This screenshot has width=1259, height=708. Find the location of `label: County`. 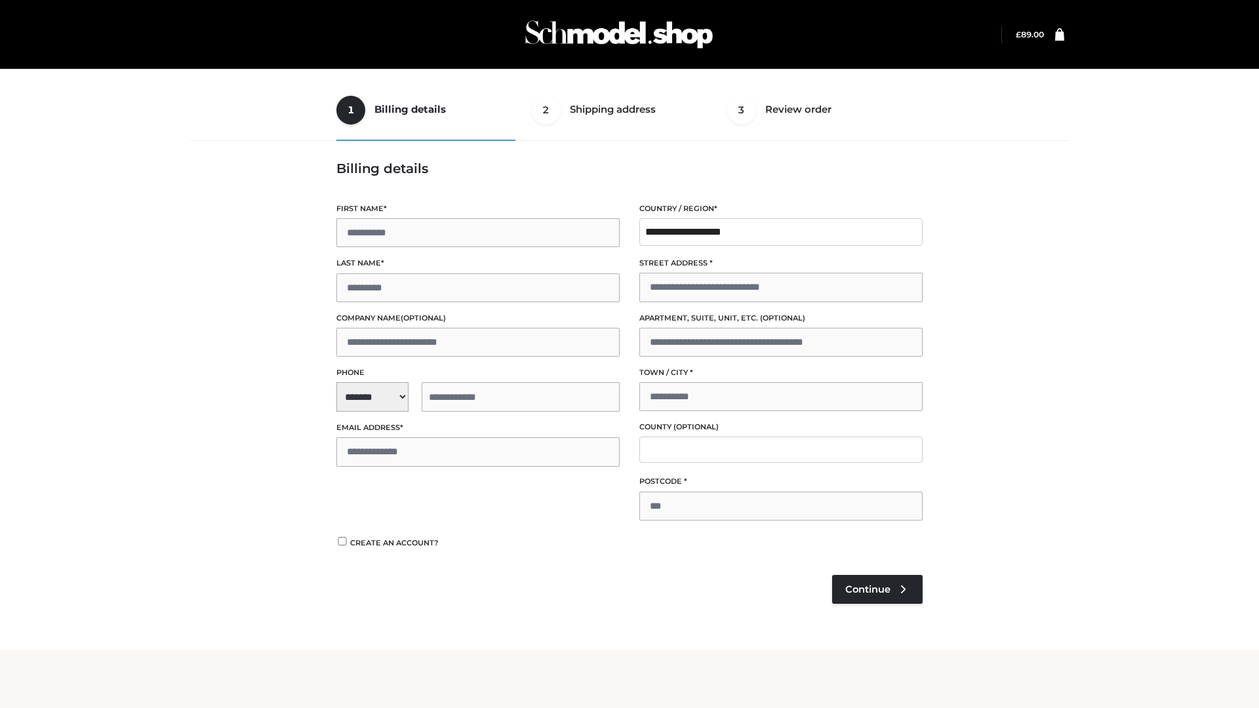

label: County is located at coordinates (781, 427).